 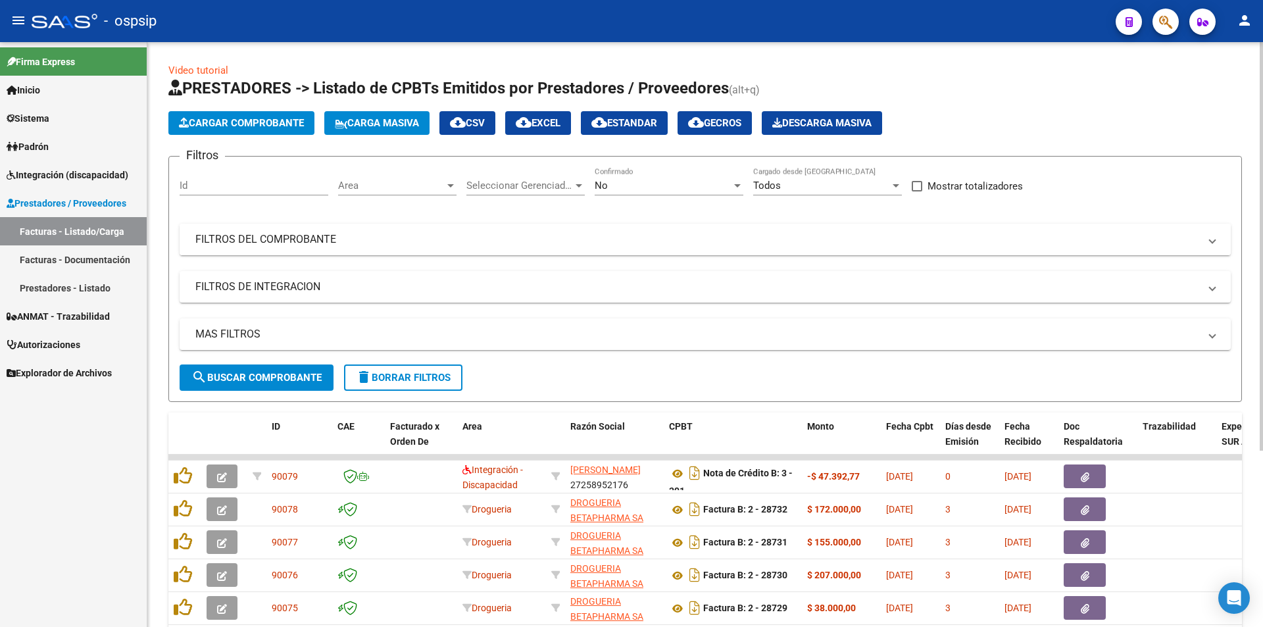 What do you see at coordinates (41, 62) in the screenshot?
I see `span: Firma Express` at bounding box center [41, 62].